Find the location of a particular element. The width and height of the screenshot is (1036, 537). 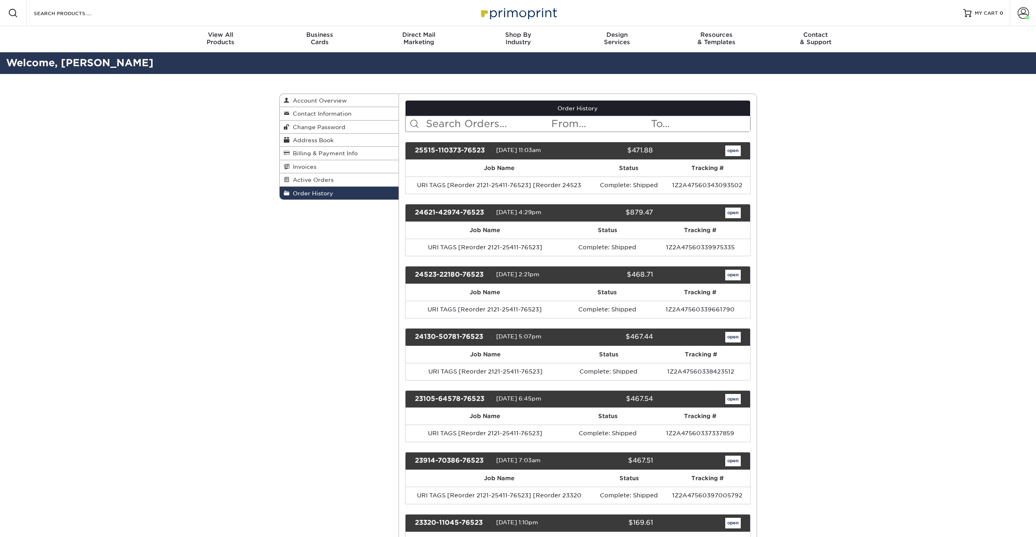

div: Products is located at coordinates (221, 38).